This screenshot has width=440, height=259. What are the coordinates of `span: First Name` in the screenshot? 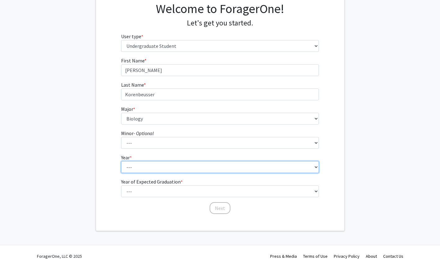 It's located at (133, 61).